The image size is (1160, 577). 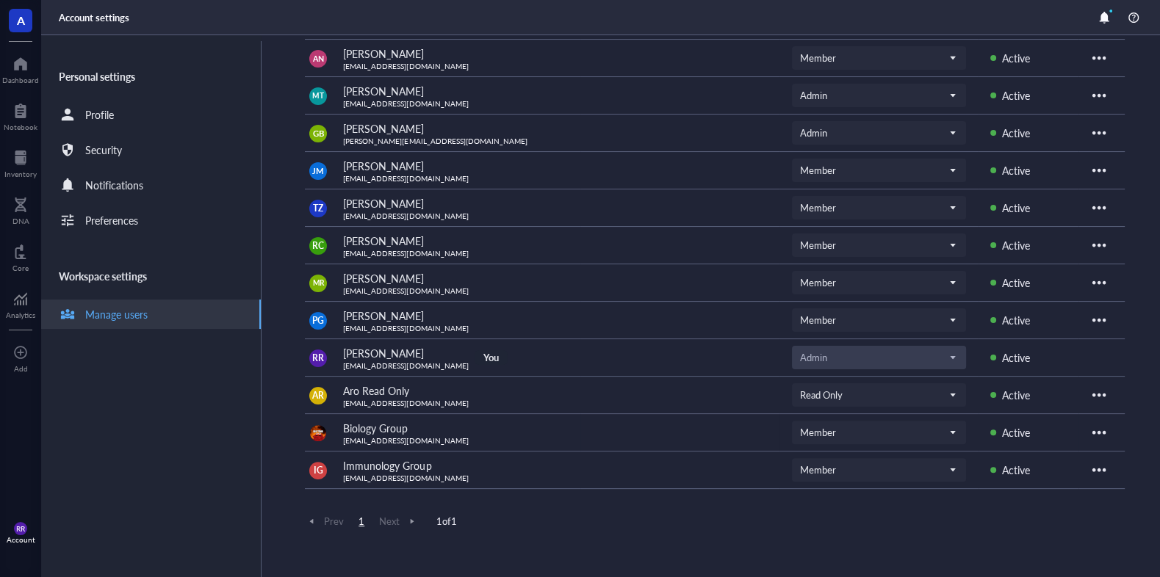 What do you see at coordinates (318, 133) in the screenshot?
I see `span: GB` at bounding box center [318, 133].